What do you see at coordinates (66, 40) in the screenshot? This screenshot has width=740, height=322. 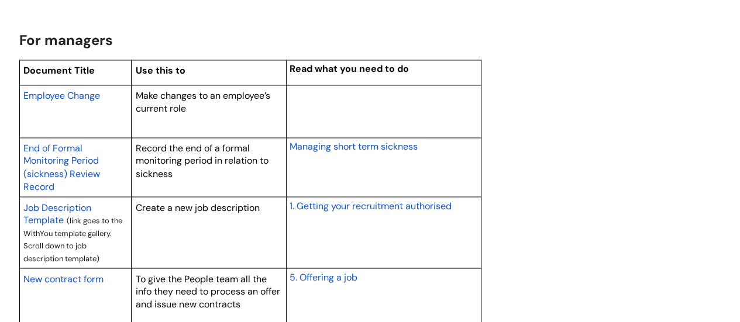 I see `span: For managers` at bounding box center [66, 40].